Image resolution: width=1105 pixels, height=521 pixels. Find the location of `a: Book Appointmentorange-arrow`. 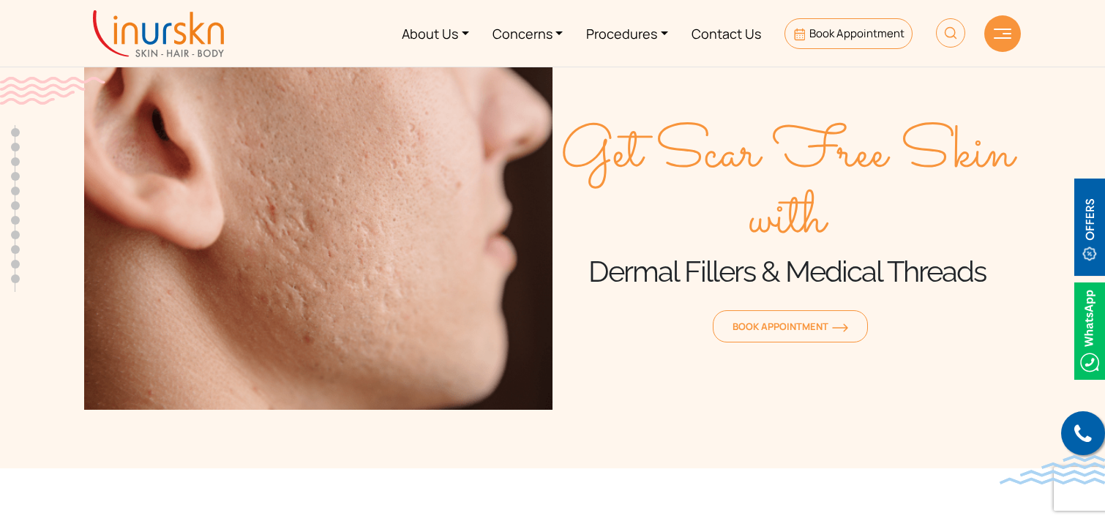

a: Book Appointmentorange-arrow is located at coordinates (790, 326).